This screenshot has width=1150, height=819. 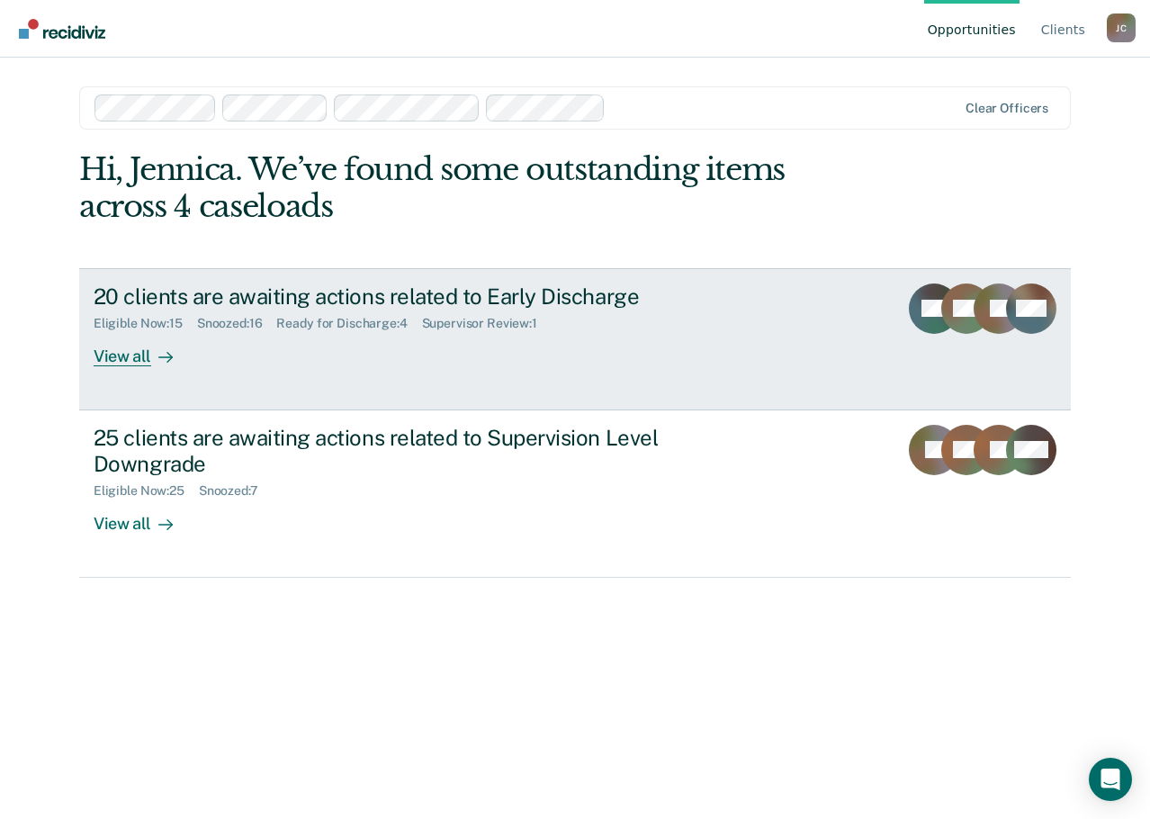 What do you see at coordinates (1007, 108) in the screenshot?
I see `div: Clear officers` at bounding box center [1007, 108].